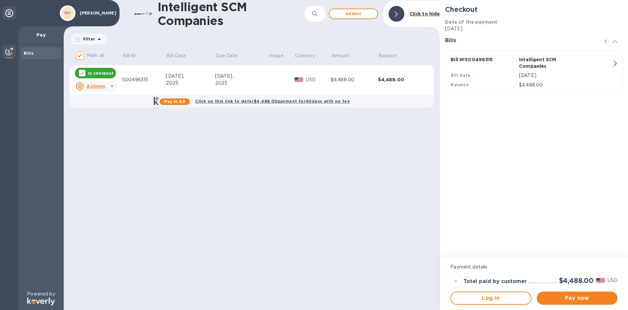 The image size is (628, 310). What do you see at coordinates (175, 101) in the screenshot?
I see `b: Pay in 60` at bounding box center [175, 101].